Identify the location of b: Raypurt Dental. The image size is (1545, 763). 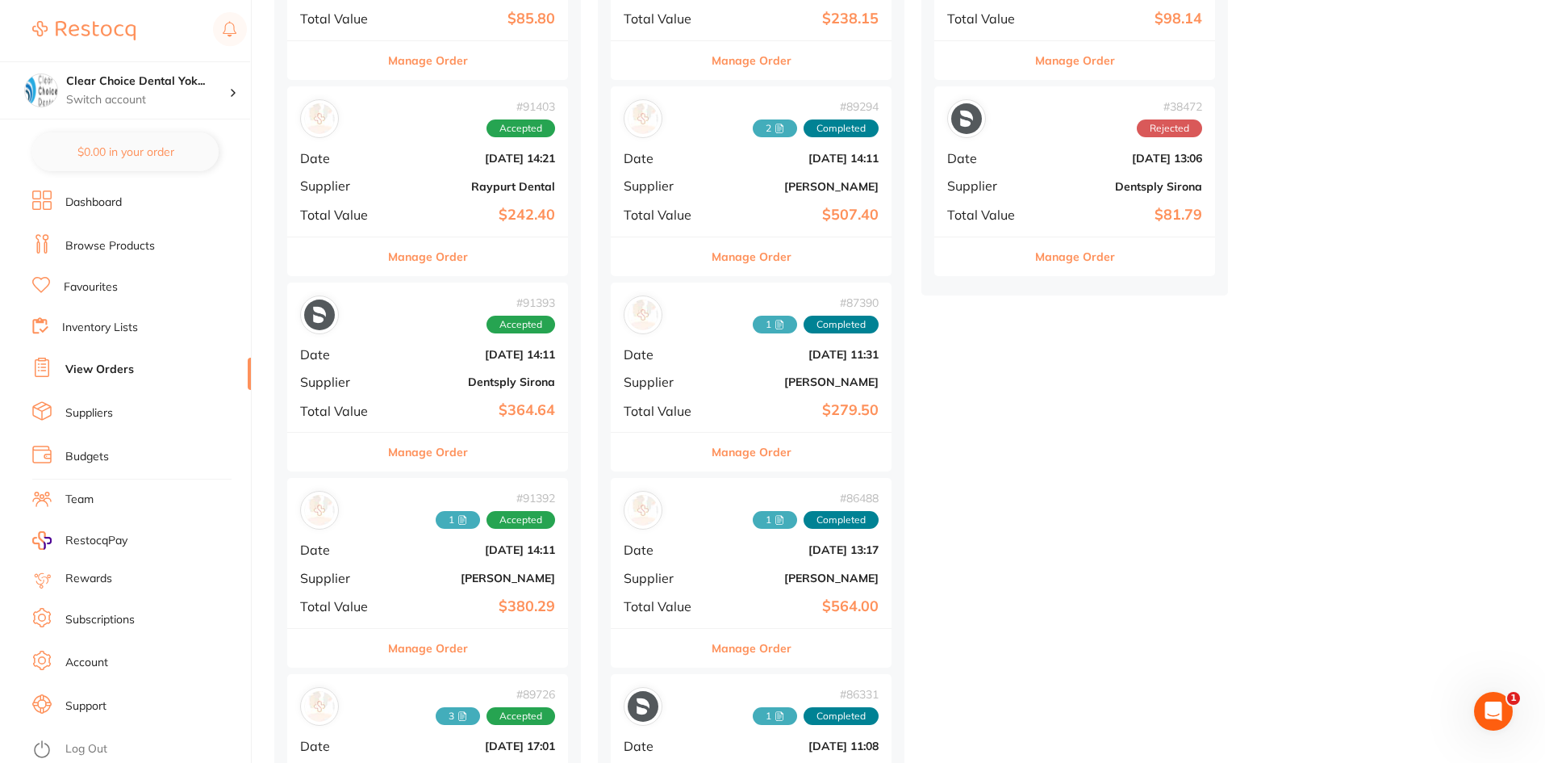
(474, 186).